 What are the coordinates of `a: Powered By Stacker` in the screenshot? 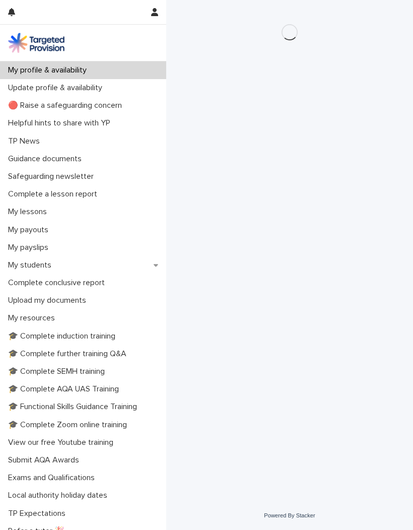 It's located at (289, 515).